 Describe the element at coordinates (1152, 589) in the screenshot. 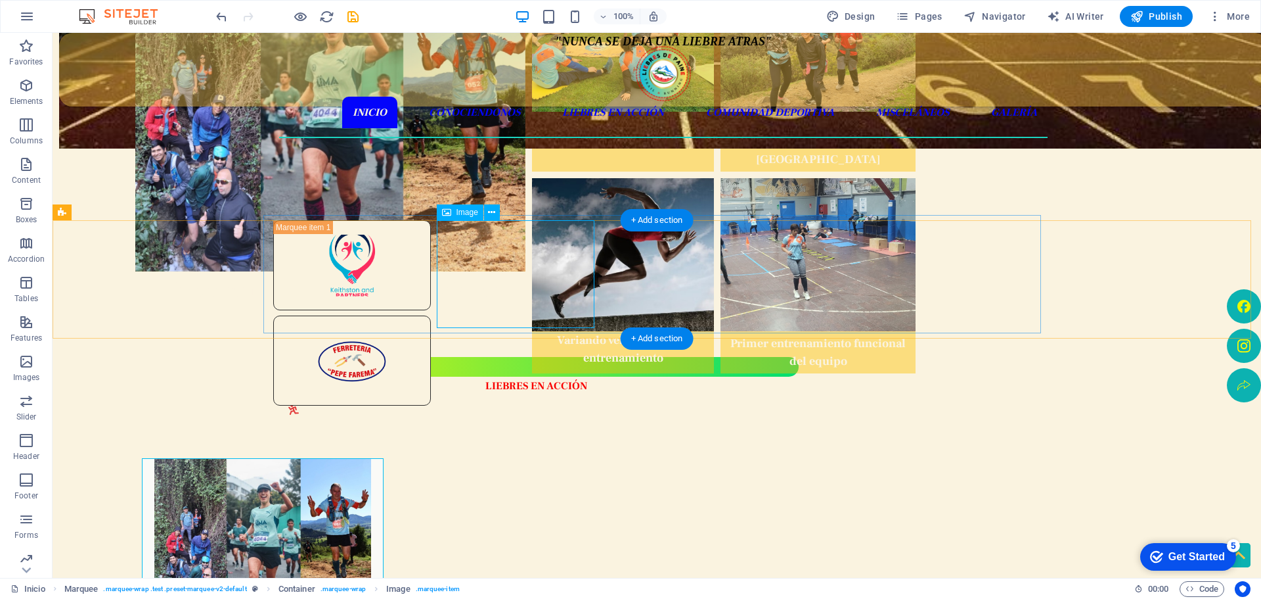

I see `h6: Session time` at that location.